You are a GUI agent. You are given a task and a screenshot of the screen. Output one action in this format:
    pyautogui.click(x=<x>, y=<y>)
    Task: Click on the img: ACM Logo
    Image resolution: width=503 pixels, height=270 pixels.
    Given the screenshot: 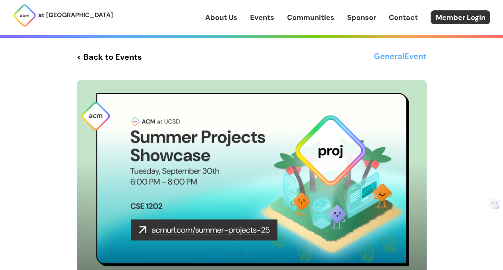 What is the action you would take?
    pyautogui.click(x=25, y=16)
    